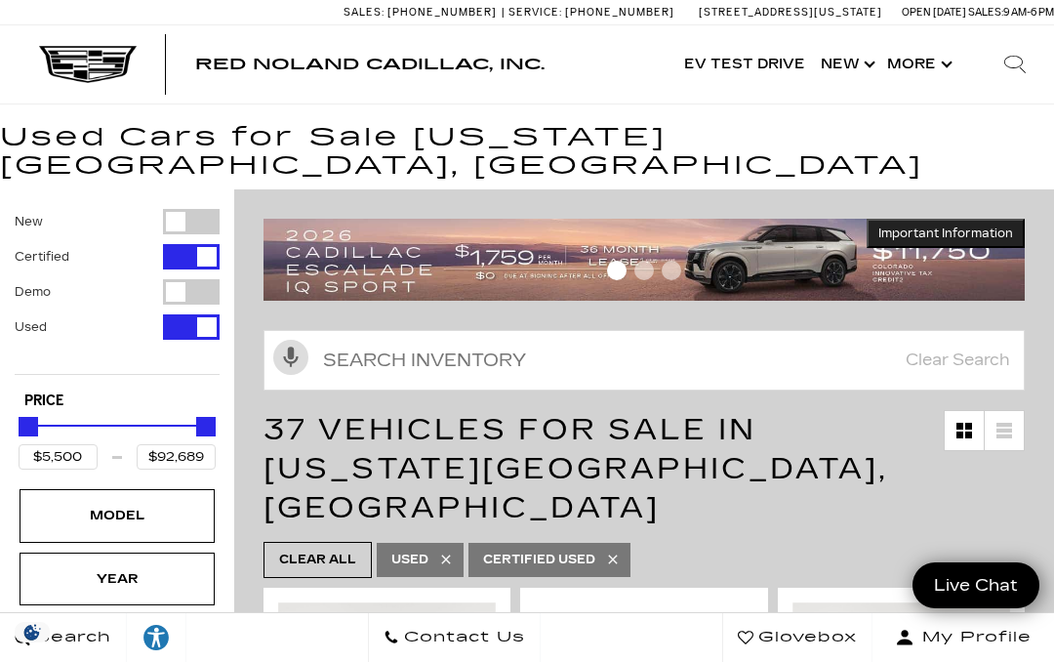  What do you see at coordinates (117, 439) in the screenshot?
I see `div: Price` at bounding box center [117, 439].